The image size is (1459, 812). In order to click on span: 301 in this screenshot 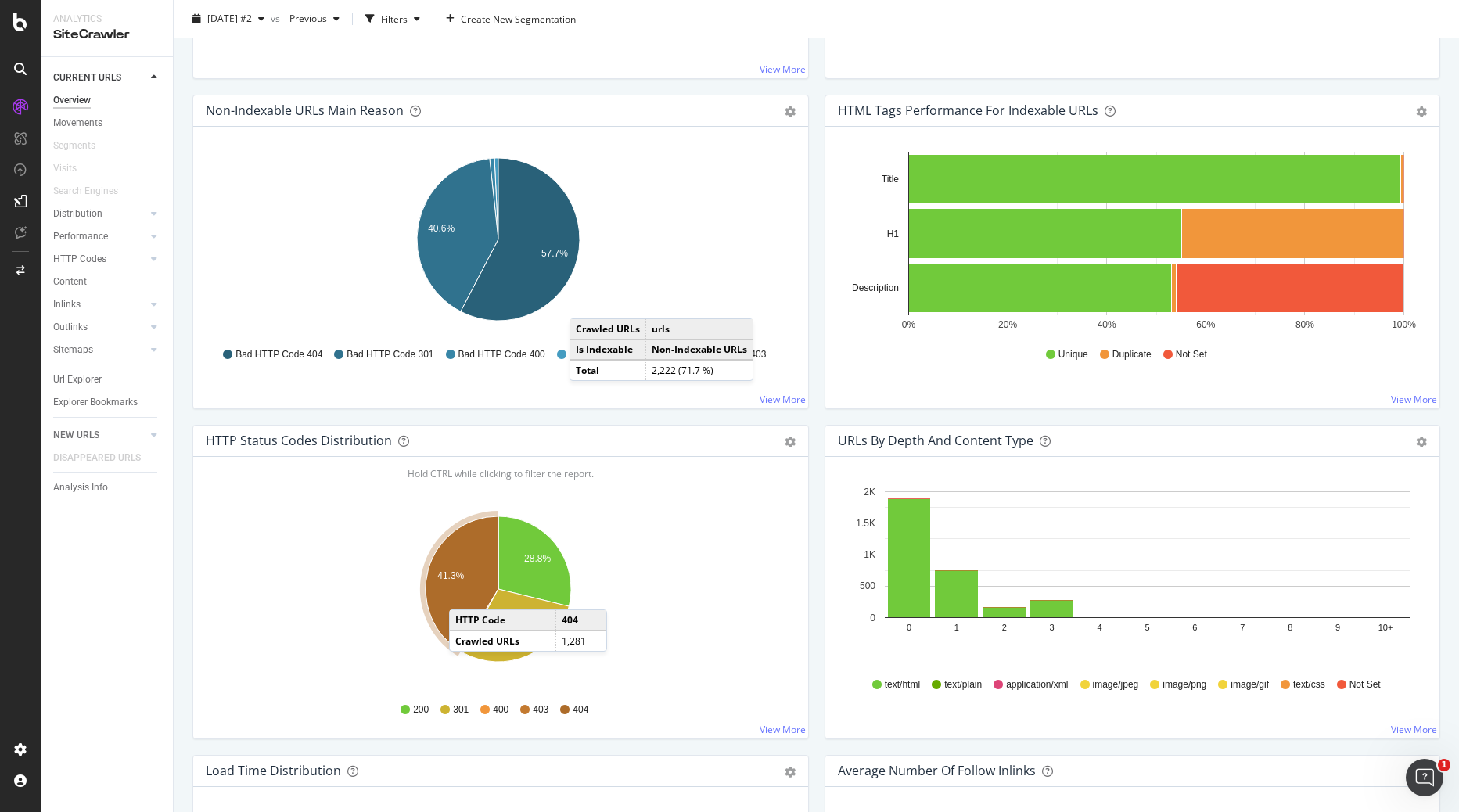, I will do `click(461, 709)`.